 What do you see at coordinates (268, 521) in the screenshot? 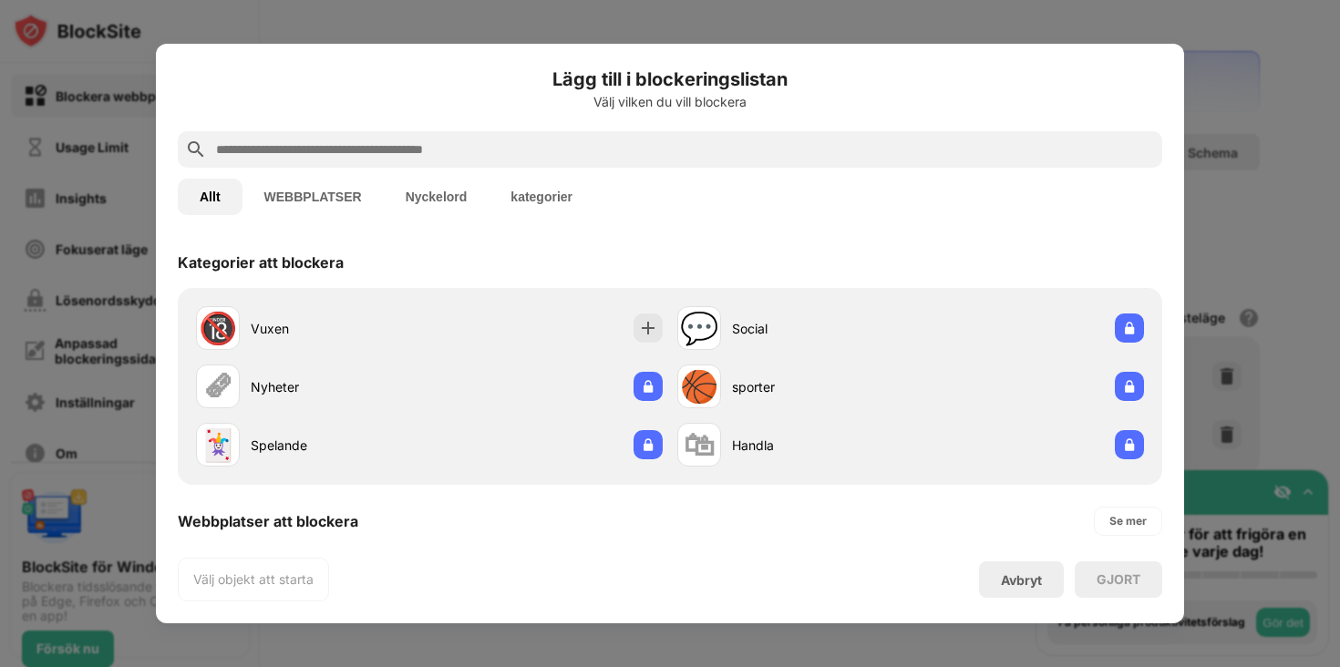
I see `div: Webbplatser att blockera` at bounding box center [268, 521].